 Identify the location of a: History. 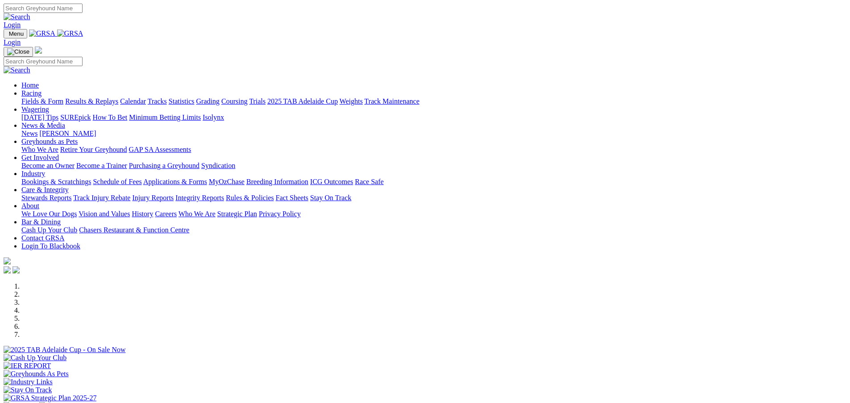
(142, 213).